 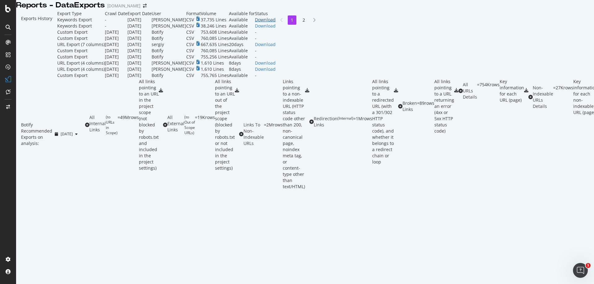 What do you see at coordinates (193, 14) in the screenshot?
I see `td: Format` at bounding box center [193, 14].